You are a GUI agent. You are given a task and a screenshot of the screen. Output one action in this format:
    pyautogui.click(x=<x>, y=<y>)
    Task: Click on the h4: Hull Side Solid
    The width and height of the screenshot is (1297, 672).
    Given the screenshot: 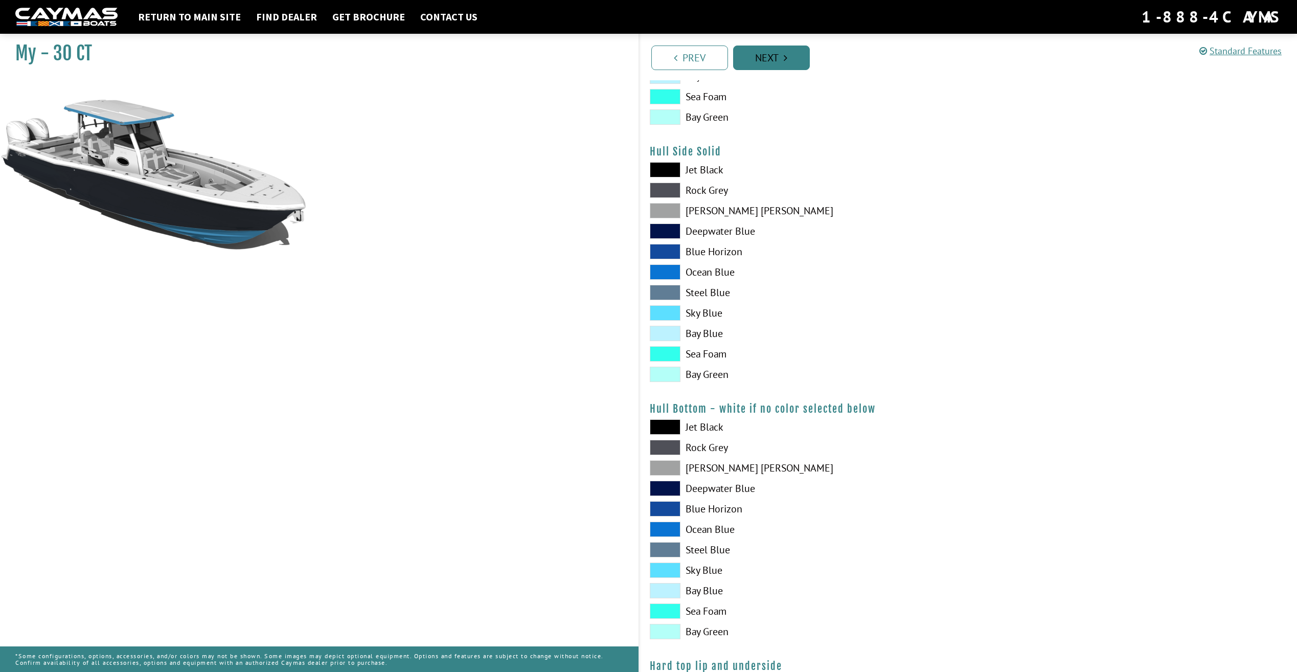 What is the action you would take?
    pyautogui.click(x=968, y=151)
    